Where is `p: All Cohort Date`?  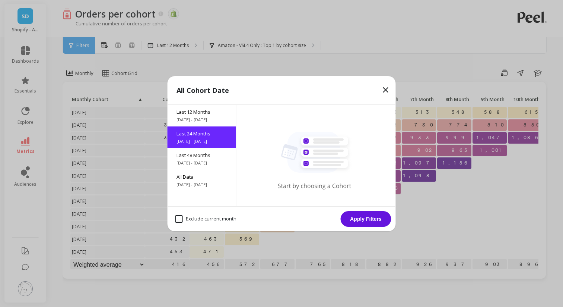
p: All Cohort Date is located at coordinates (203, 90).